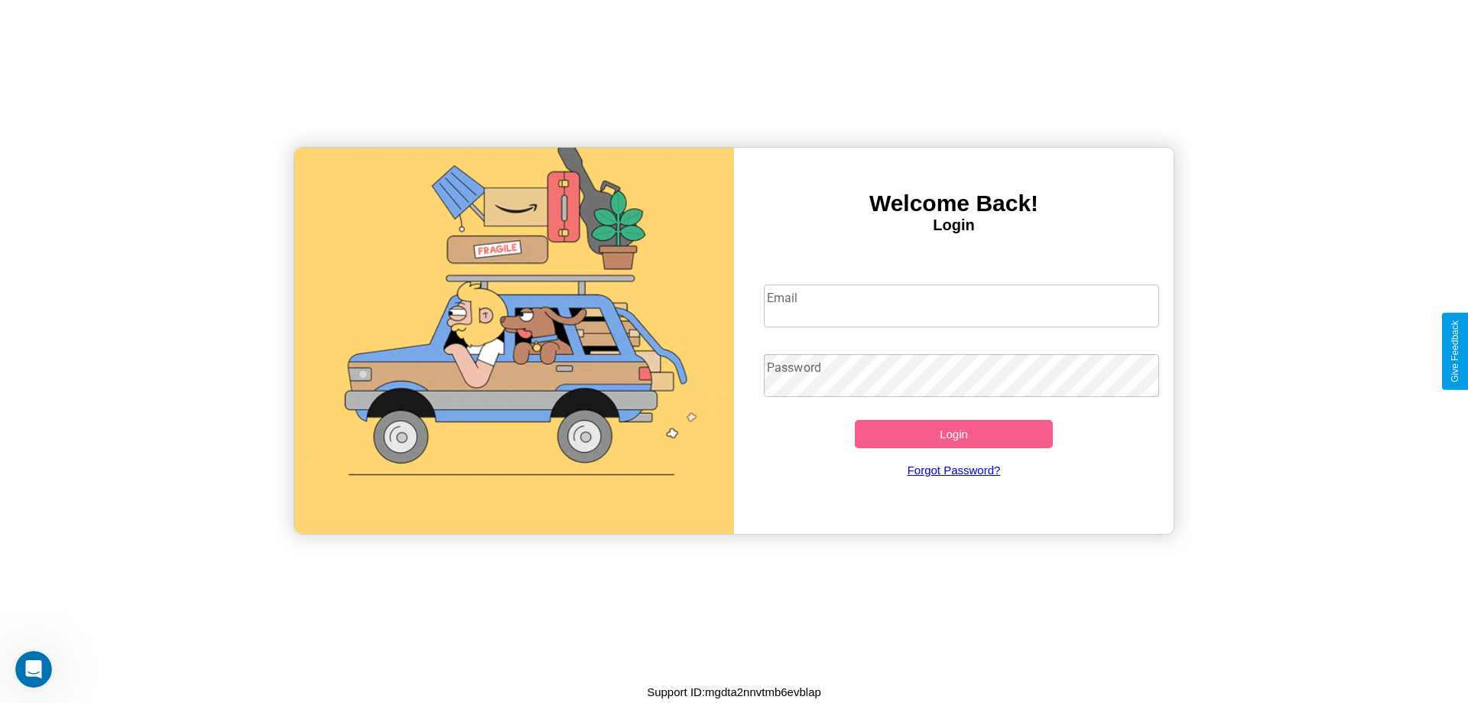 The width and height of the screenshot is (1468, 703). Describe the element at coordinates (955, 470) in the screenshot. I see `a: Forgot Password?` at that location.